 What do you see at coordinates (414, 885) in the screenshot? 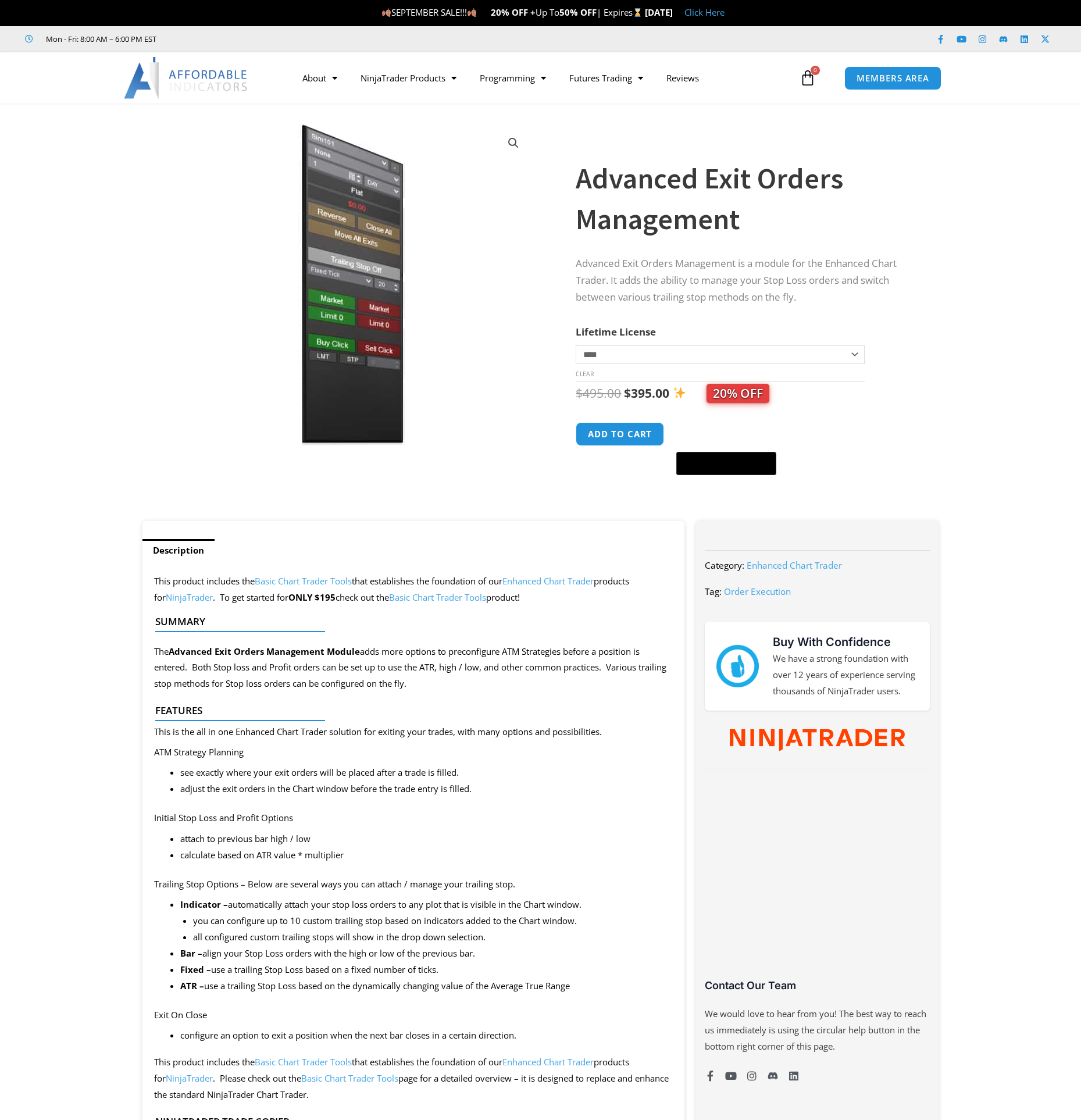
I see `p: Trailing Stop Options – Below are several ways you can attach / manage your trailing stop.` at bounding box center [414, 885].